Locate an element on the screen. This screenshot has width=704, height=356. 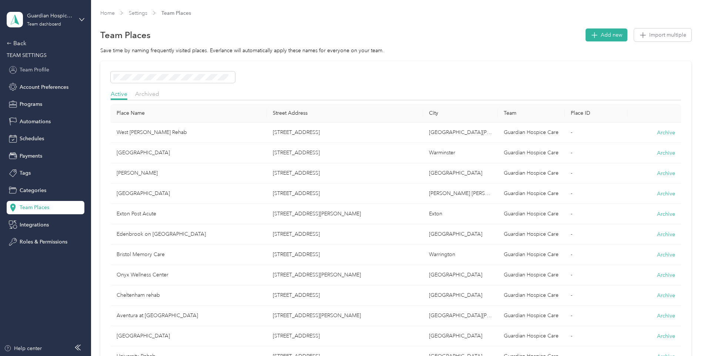
div: Save time by naming frequently visited places. Everlance will automatically apply these names for... is located at coordinates (395, 50).